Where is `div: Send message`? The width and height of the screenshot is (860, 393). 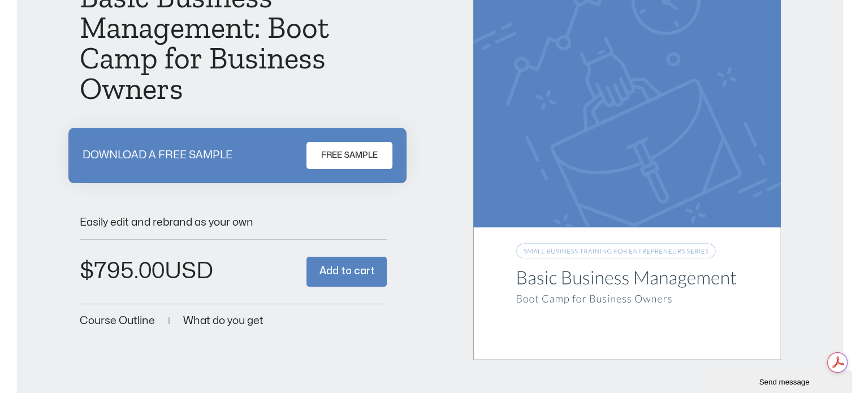
div: Send message is located at coordinates (68, 14).